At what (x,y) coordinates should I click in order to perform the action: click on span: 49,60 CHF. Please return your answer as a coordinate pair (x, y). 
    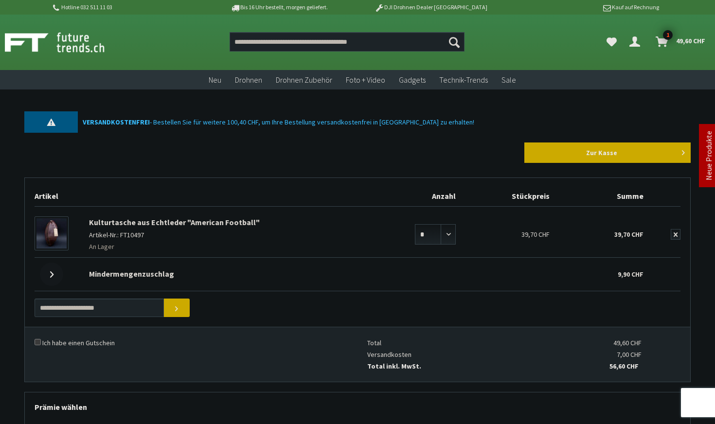
    Looking at the image, I should click on (690, 41).